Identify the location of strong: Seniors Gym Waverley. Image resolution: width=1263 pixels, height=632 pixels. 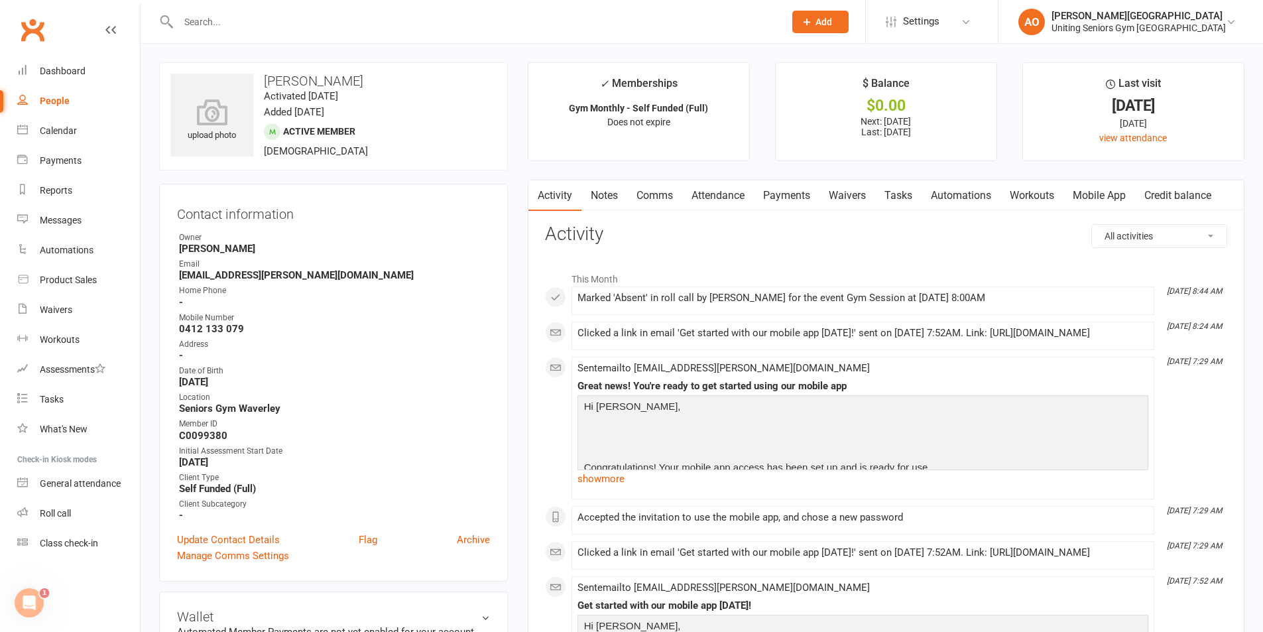
(334, 408).